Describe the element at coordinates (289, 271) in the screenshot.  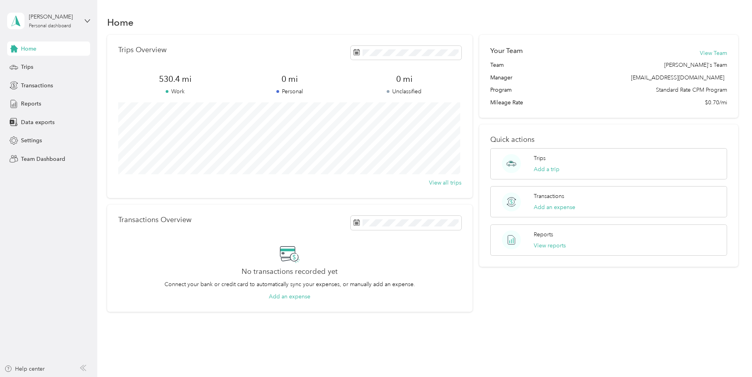
I see `h2: No transactions recorded yet` at that location.